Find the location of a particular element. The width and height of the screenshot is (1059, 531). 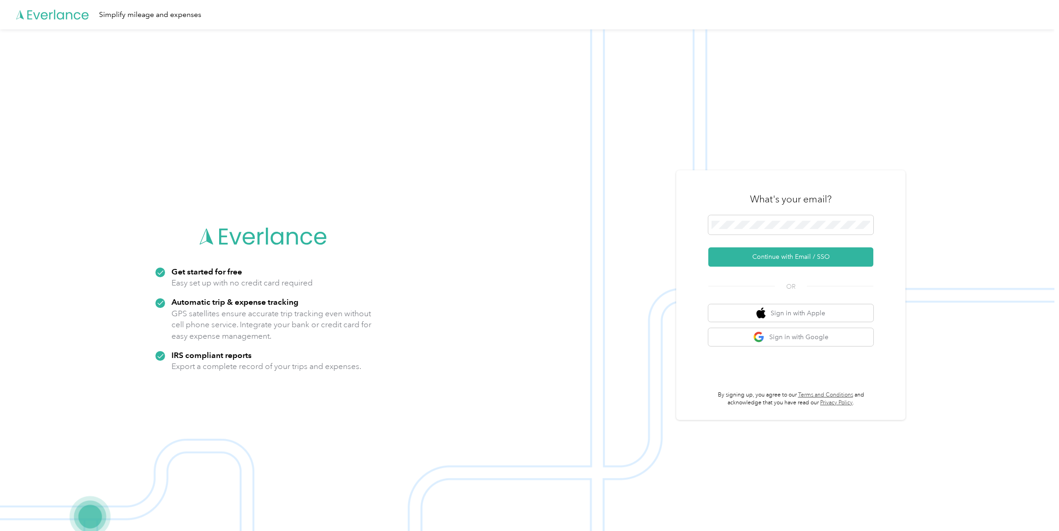

a: Privacy Policy is located at coordinates (836, 402).